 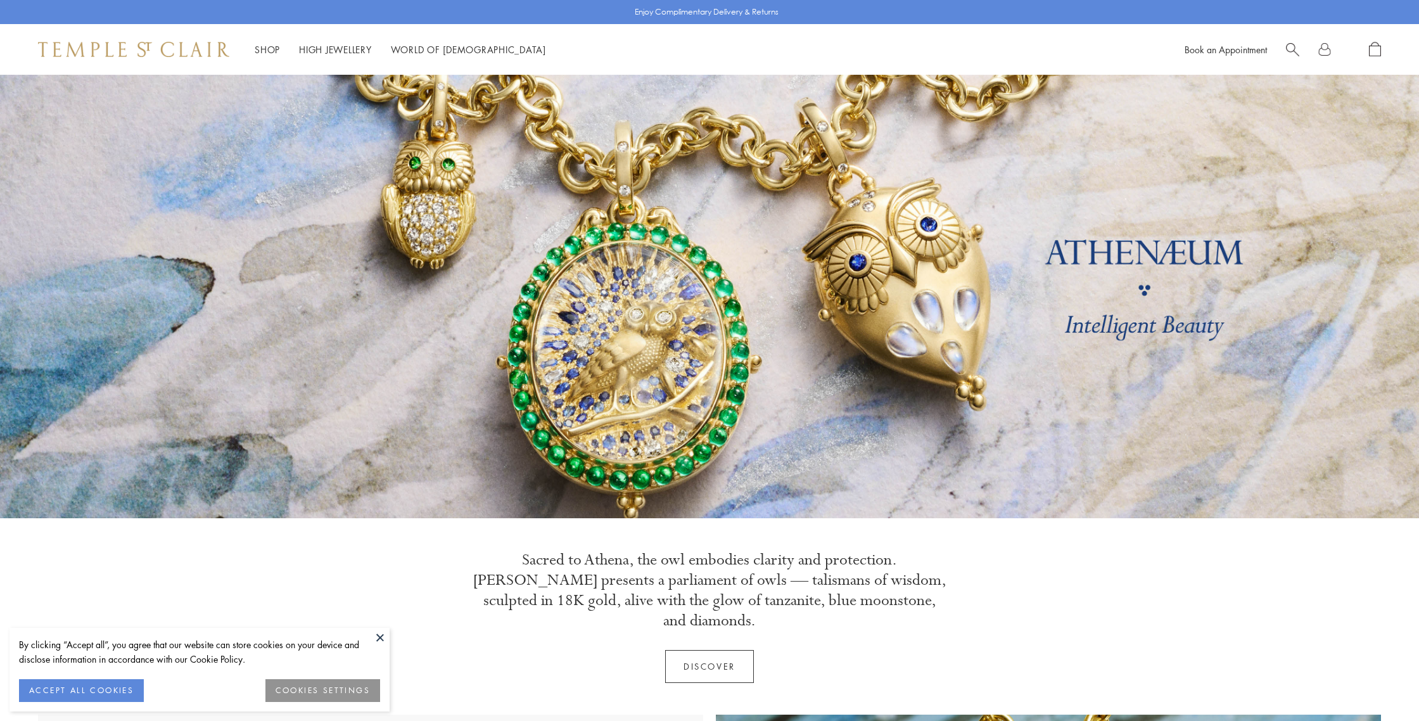 What do you see at coordinates (1292, 49) in the screenshot?
I see `a: Search` at bounding box center [1292, 49].